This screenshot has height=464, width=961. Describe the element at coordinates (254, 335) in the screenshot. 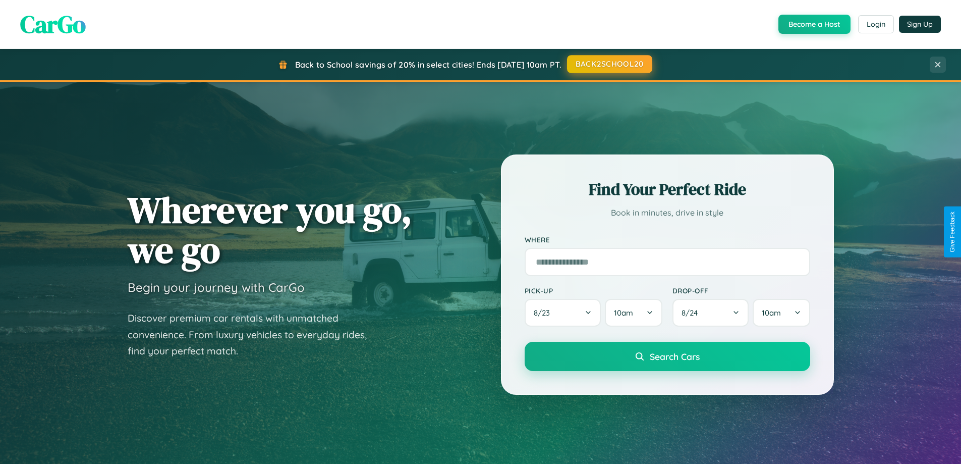

I see `p: Discover premium car rentals with unmatched convenience. From luxury vehicles to everyday rides, ...` at that location.